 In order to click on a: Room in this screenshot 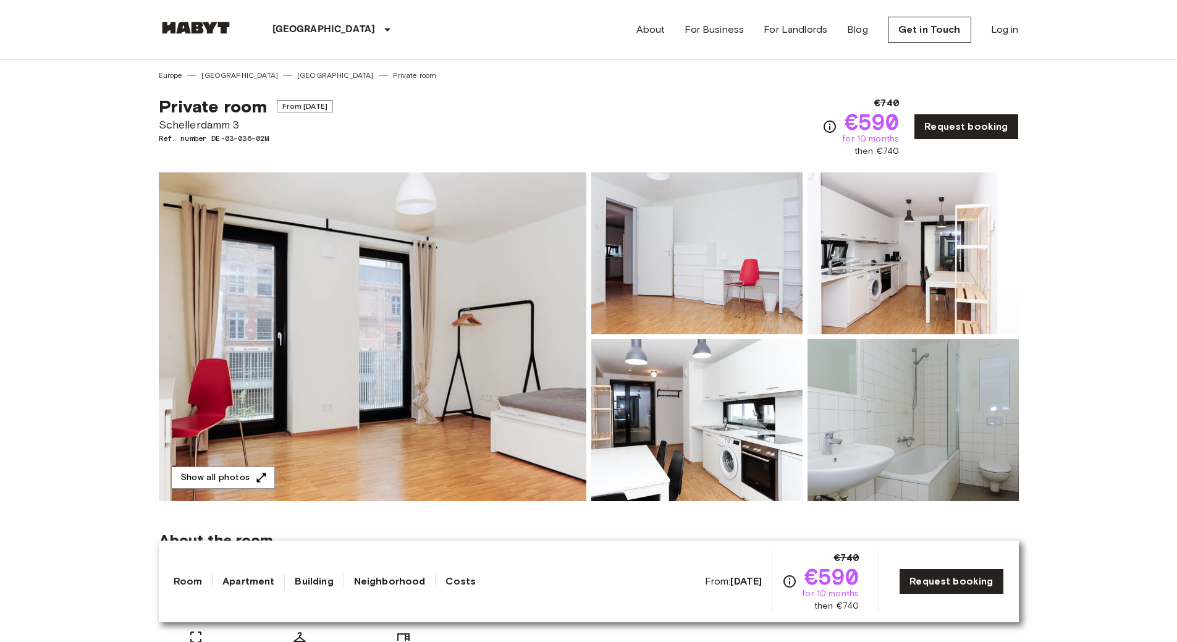, I will do `click(188, 581)`.